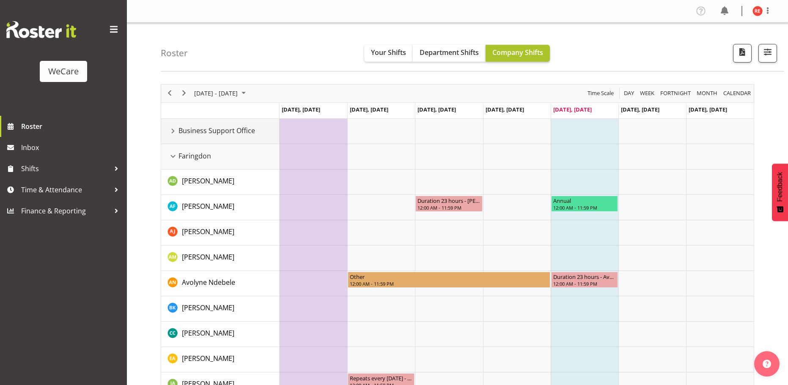 This screenshot has width=788, height=385. Describe the element at coordinates (220, 284) in the screenshot. I see `td: Avolyne Ndebele resource` at that location.